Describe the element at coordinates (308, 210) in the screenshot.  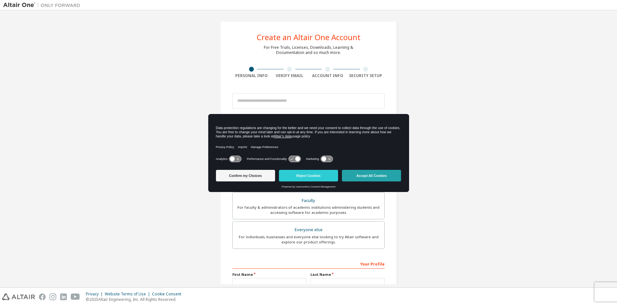
I see `div: For faculty & administrators of academic institutions administering students and accessing softwa...` at that location.